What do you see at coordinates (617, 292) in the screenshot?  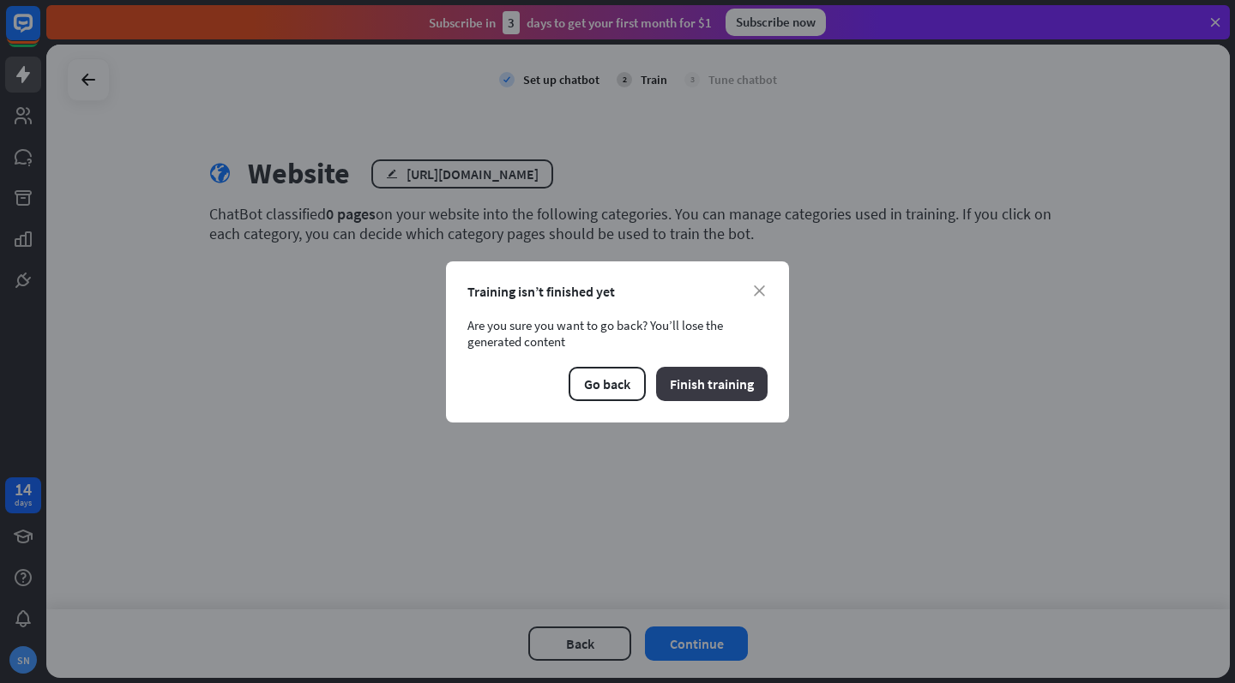 I see `div: Training isn’t finished yet` at bounding box center [617, 292].